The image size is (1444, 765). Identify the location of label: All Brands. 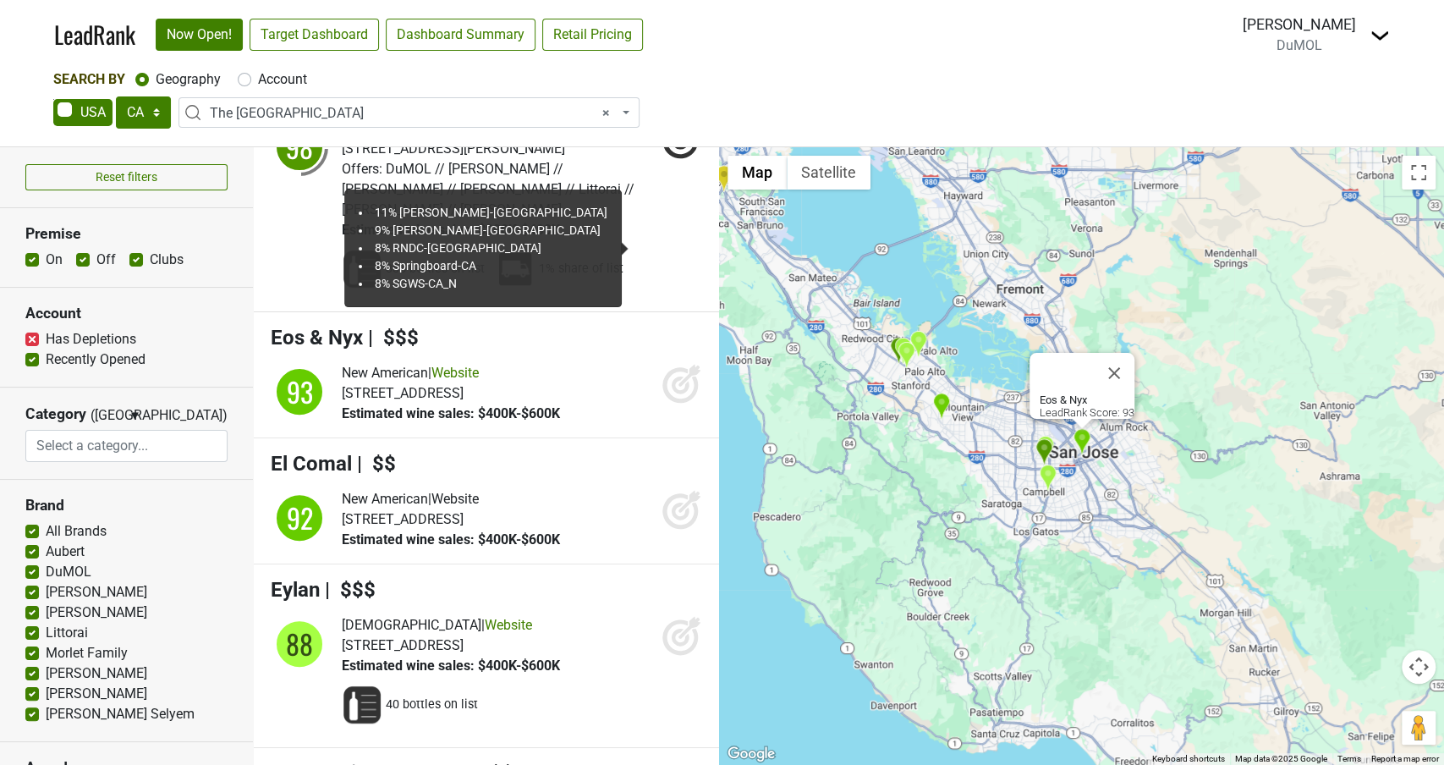
(76, 531).